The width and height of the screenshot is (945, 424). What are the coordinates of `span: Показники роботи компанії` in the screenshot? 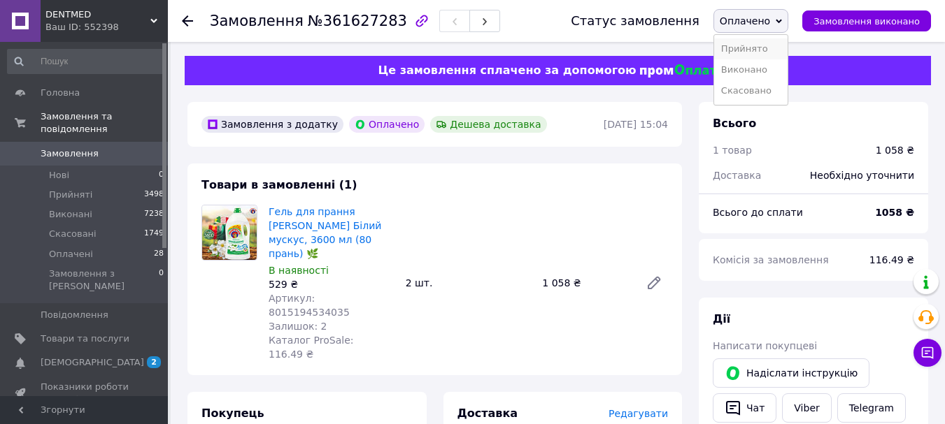 It's located at (85, 394).